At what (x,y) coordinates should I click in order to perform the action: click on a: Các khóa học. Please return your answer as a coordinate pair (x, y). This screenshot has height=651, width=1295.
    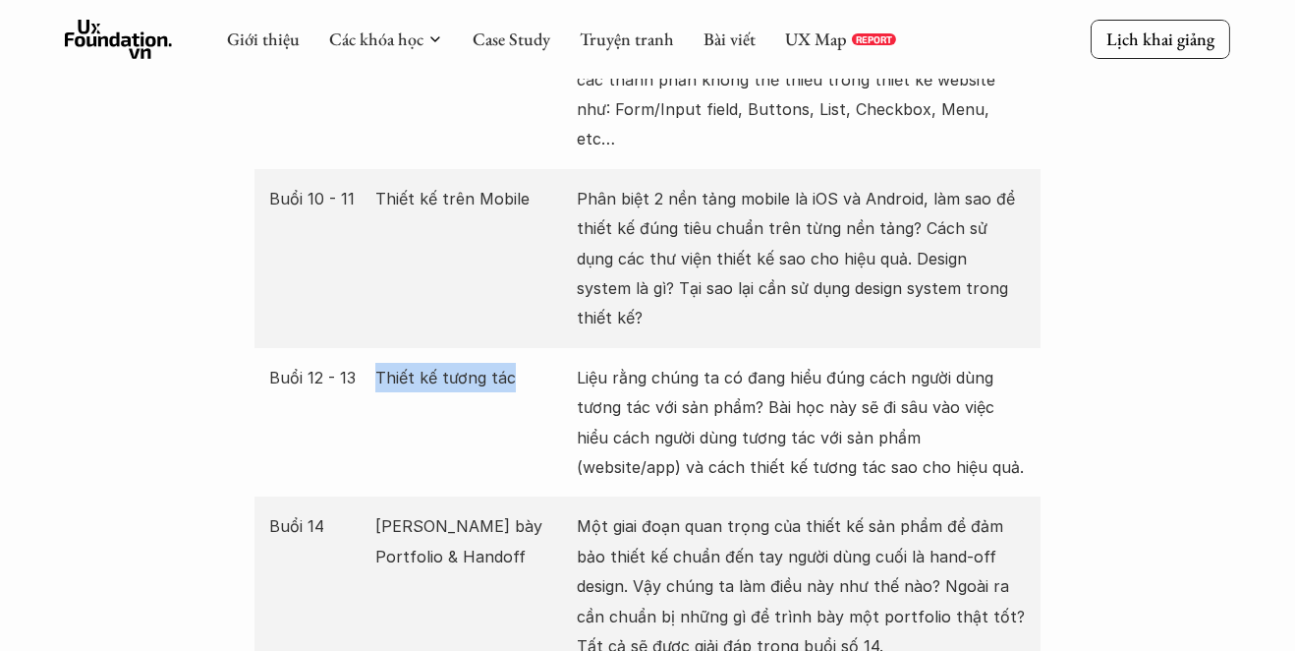
    Looking at the image, I should click on (376, 38).